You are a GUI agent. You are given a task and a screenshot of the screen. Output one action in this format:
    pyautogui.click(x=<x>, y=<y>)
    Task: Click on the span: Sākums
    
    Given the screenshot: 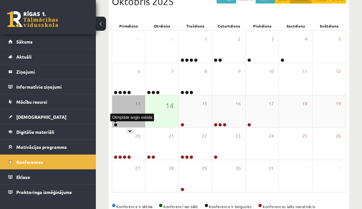 What is the action you would take?
    pyautogui.click(x=24, y=42)
    